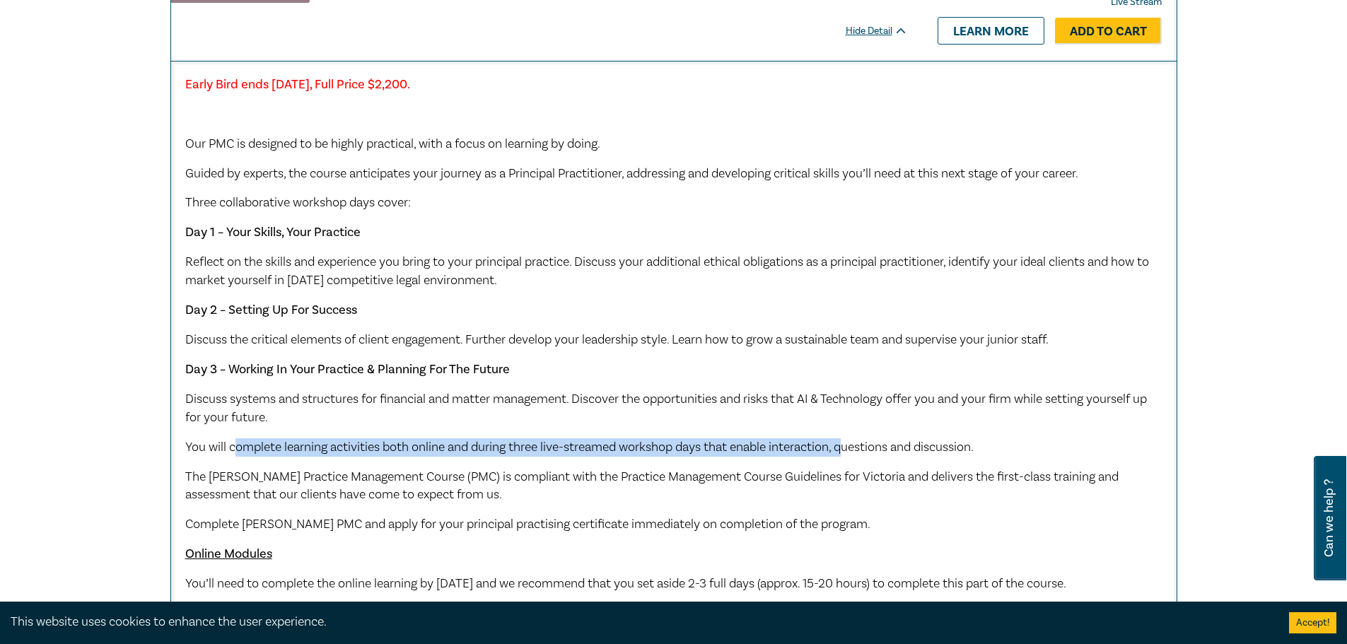 The height and width of the screenshot is (644, 1347). I want to click on span: You will complete learning activities both online and during three live-streamed workshop days th..., so click(579, 447).